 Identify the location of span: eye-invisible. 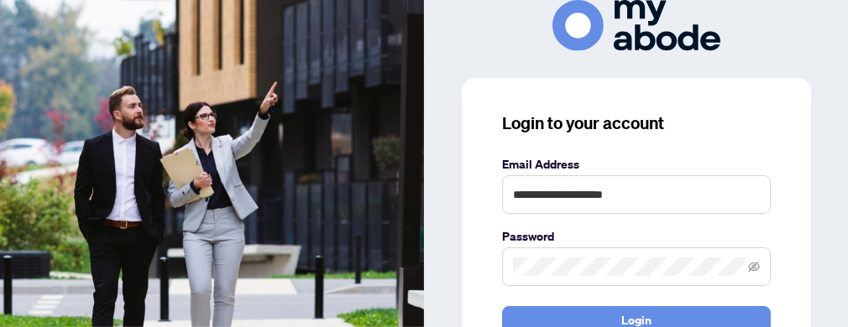
(754, 267).